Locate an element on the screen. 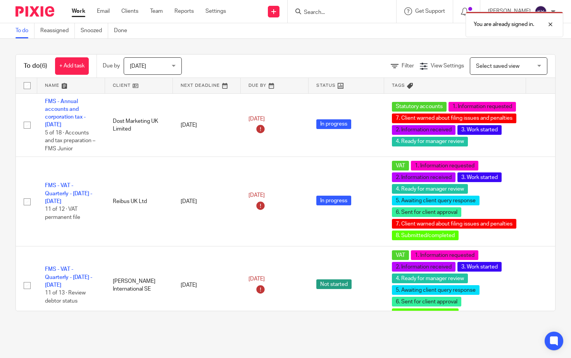 The height and width of the screenshot is (358, 571). span: Select saved view is located at coordinates (498, 66).